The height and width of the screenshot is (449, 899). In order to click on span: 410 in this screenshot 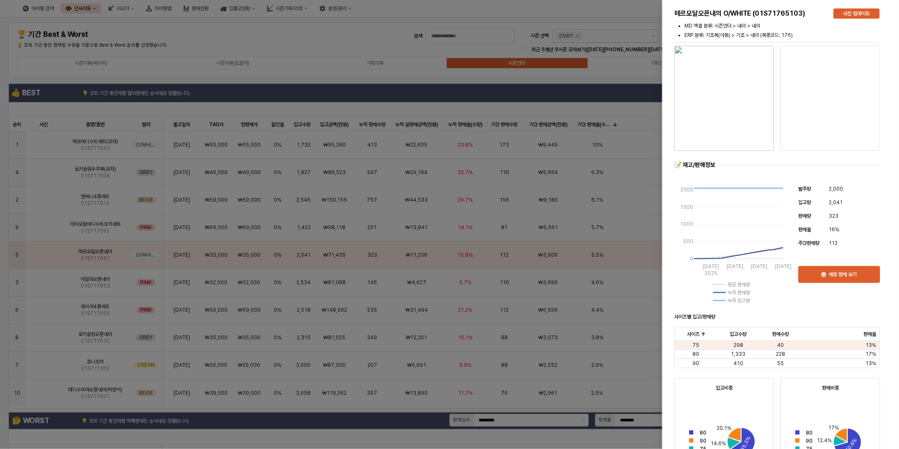, I will do `click(738, 363)`.